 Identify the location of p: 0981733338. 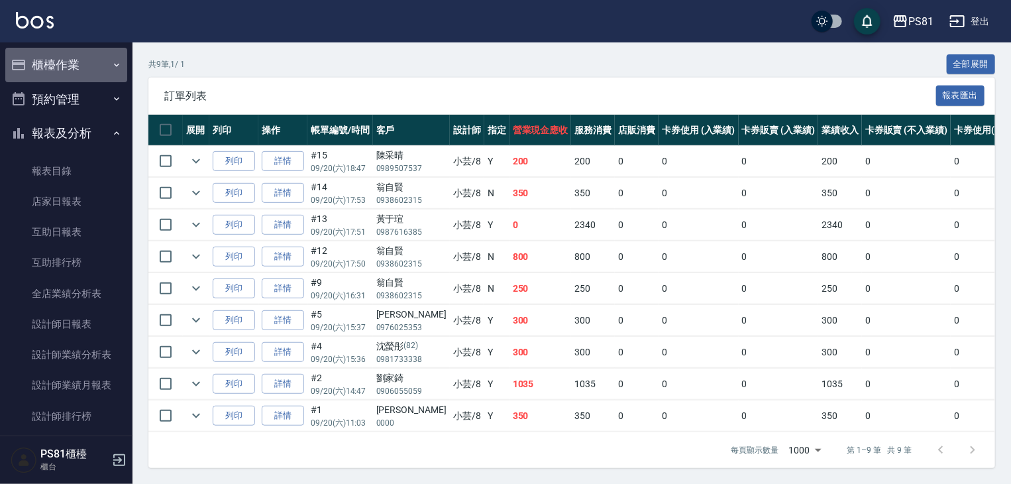
(412, 359).